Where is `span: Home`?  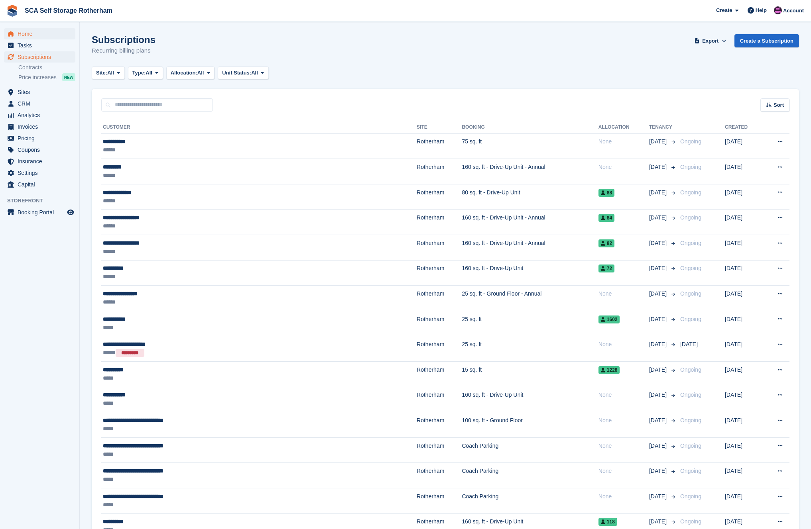
span: Home is located at coordinates (41, 34).